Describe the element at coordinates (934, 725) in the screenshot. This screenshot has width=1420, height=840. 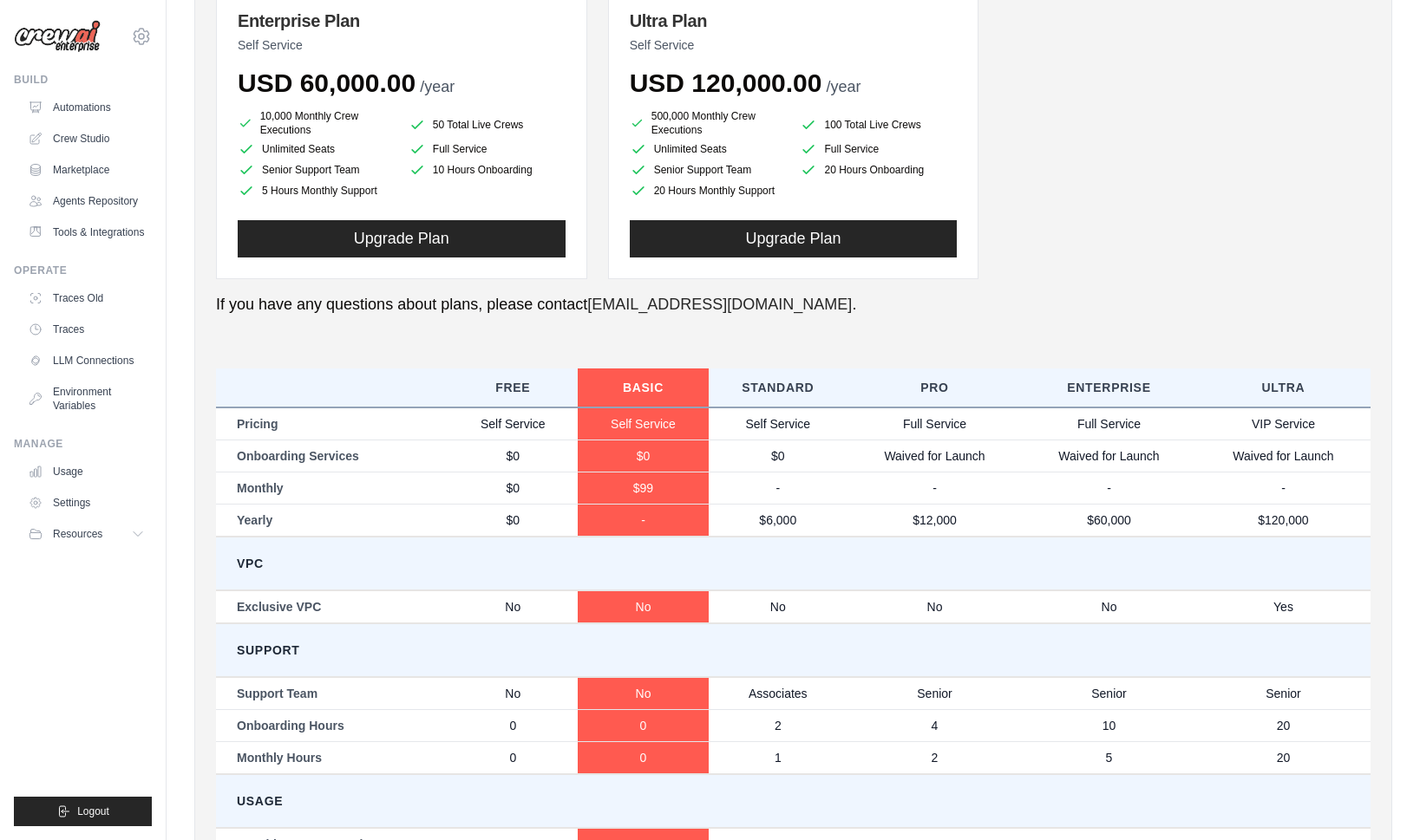
I see `td: 4` at that location.